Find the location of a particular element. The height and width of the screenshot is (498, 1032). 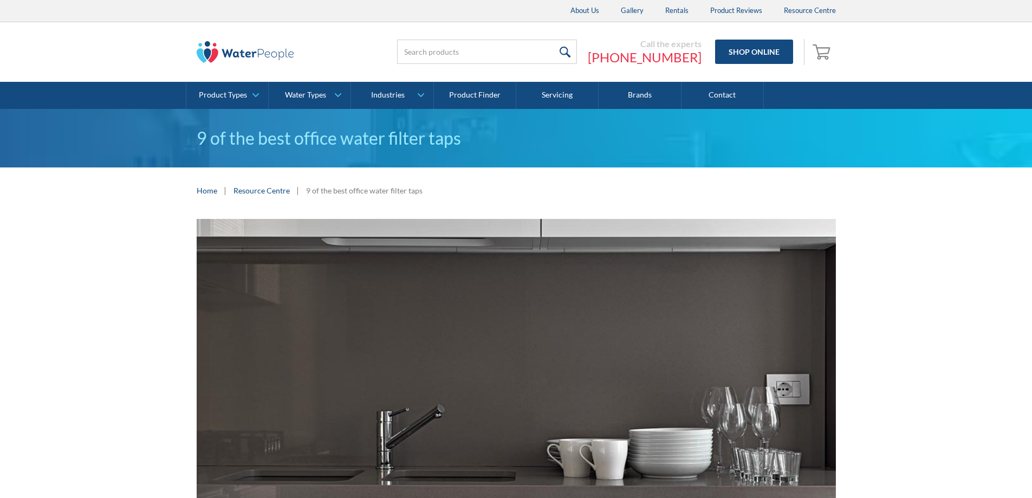

img: shopping cart is located at coordinates (823, 51).